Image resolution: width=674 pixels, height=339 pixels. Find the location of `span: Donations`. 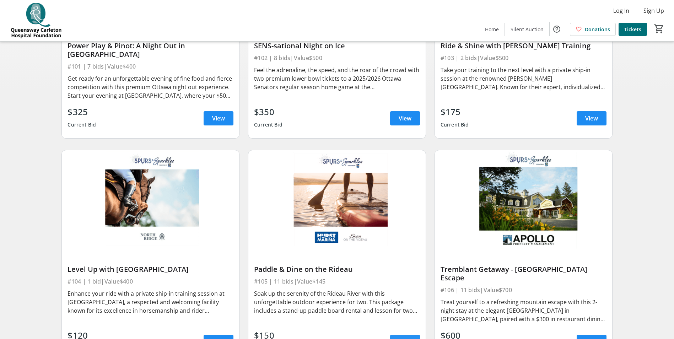

span: Donations is located at coordinates (597, 29).